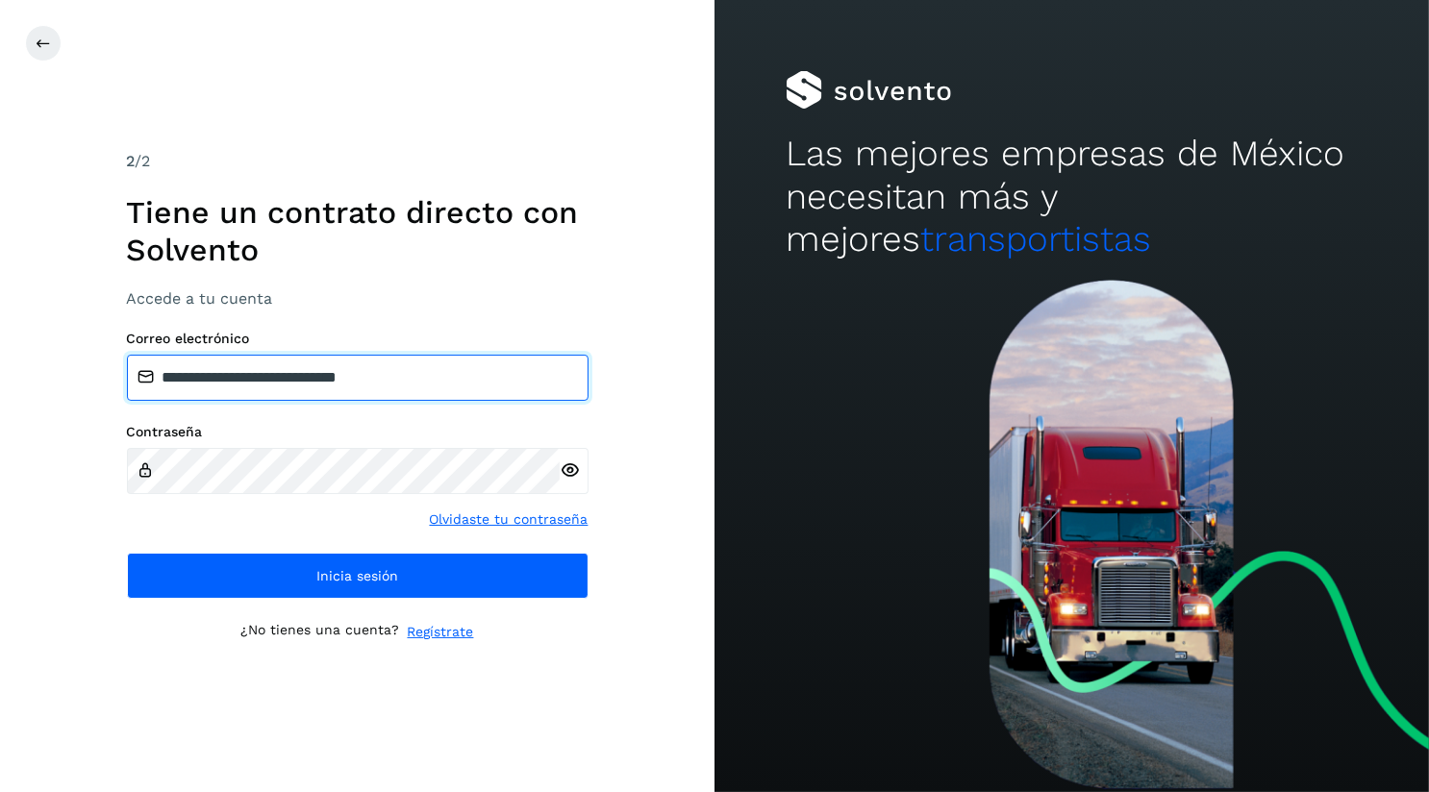 This screenshot has width=1429, height=792. What do you see at coordinates (358, 162) in the screenshot?
I see `div: /2` at bounding box center [358, 162].